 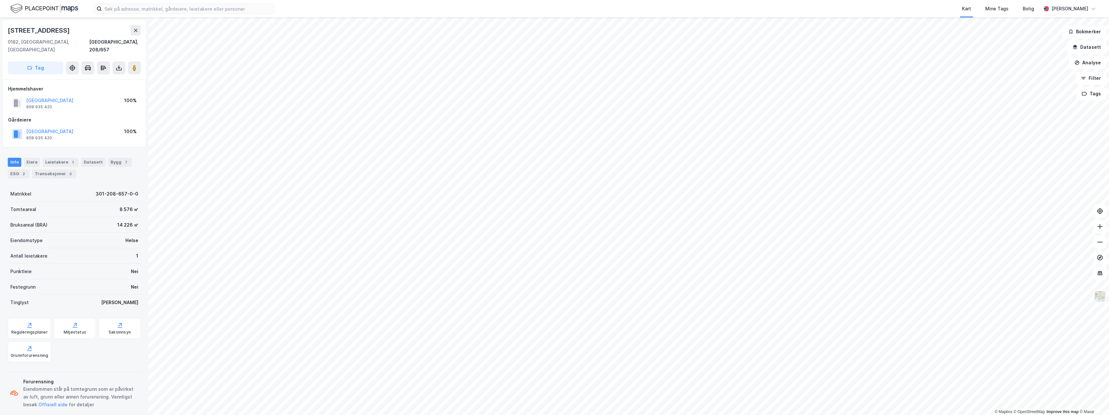 What do you see at coordinates (1091, 78) in the screenshot?
I see `button: Filter` at bounding box center [1091, 78].